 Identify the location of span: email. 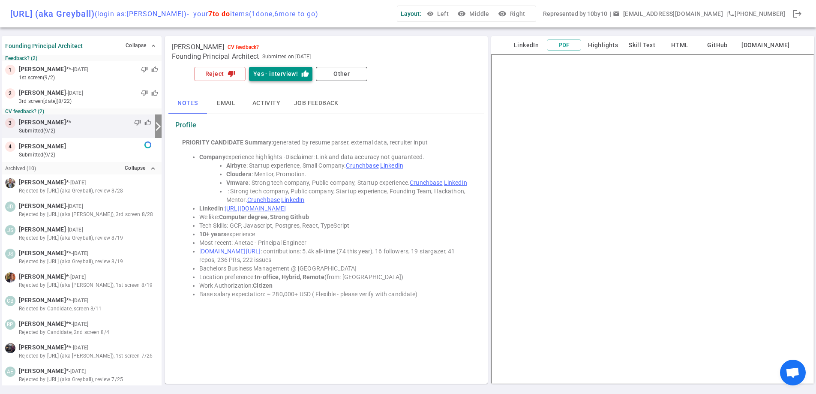
(616, 14).